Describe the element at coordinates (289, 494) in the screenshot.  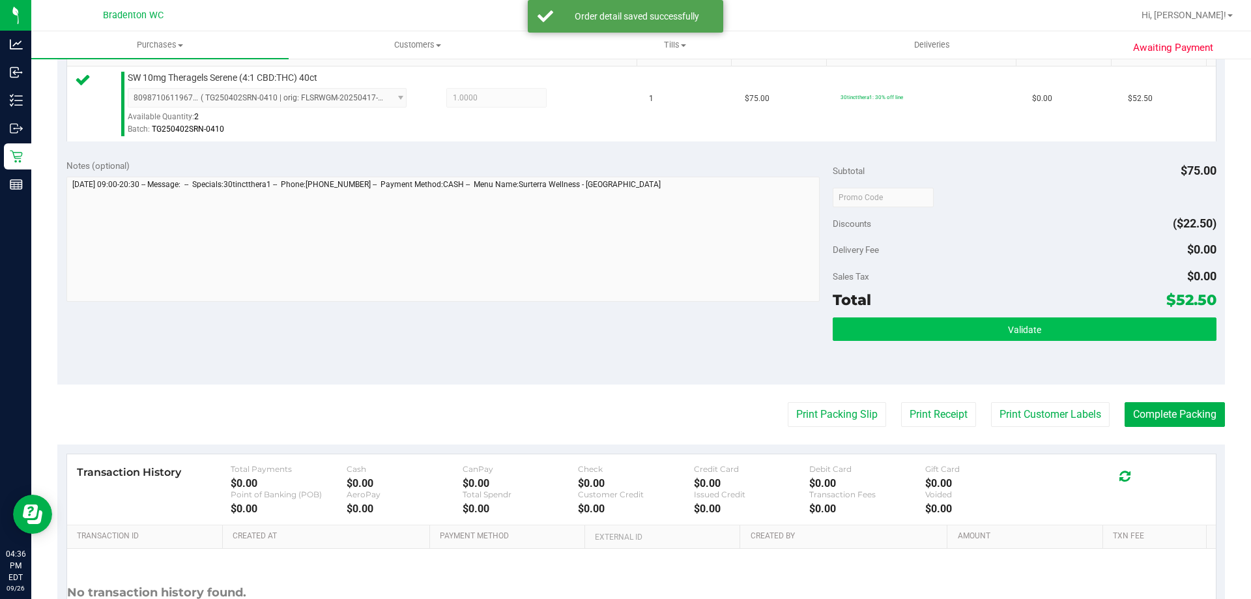
I see `div: Point of Banking (POB)` at that location.